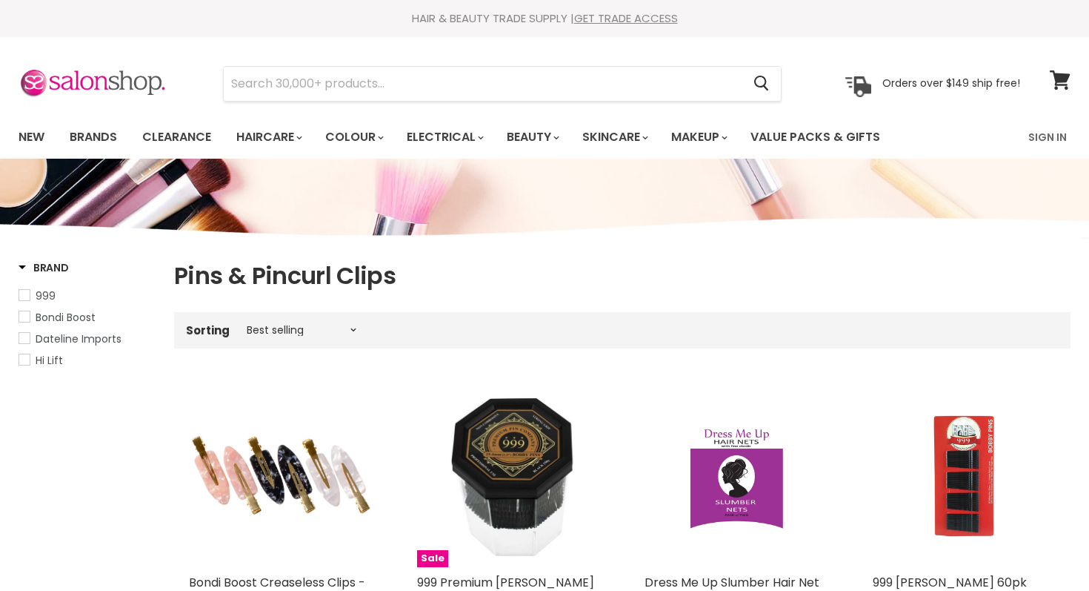 The height and width of the screenshot is (591, 1089). What do you see at coordinates (815, 137) in the screenshot?
I see `a: Value Packs & Gifts` at bounding box center [815, 137].